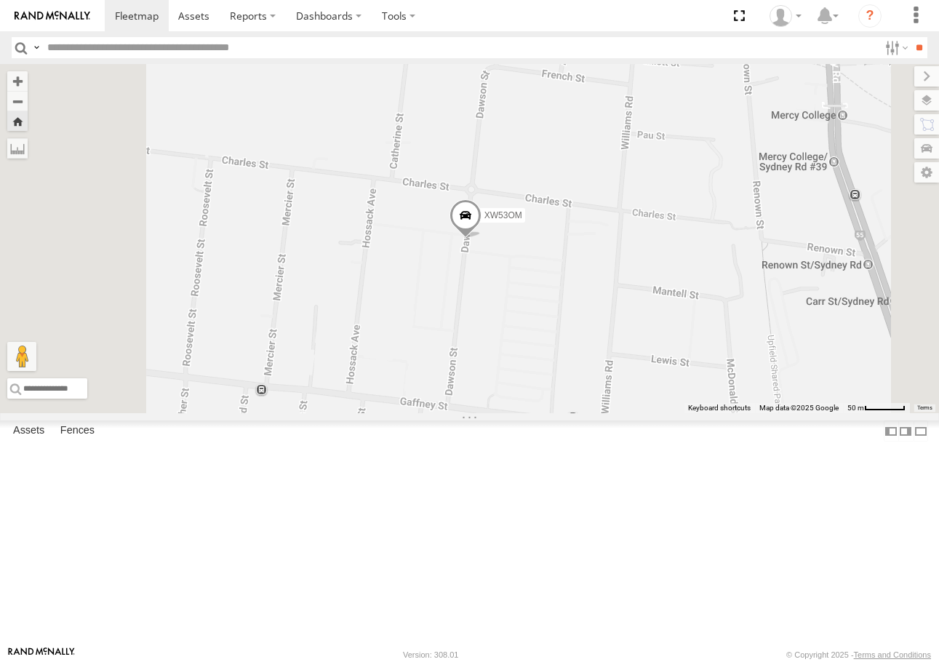 The width and height of the screenshot is (939, 662). What do you see at coordinates (858, 655) in the screenshot?
I see `div: © Copyright 2025 -` at bounding box center [858, 655].